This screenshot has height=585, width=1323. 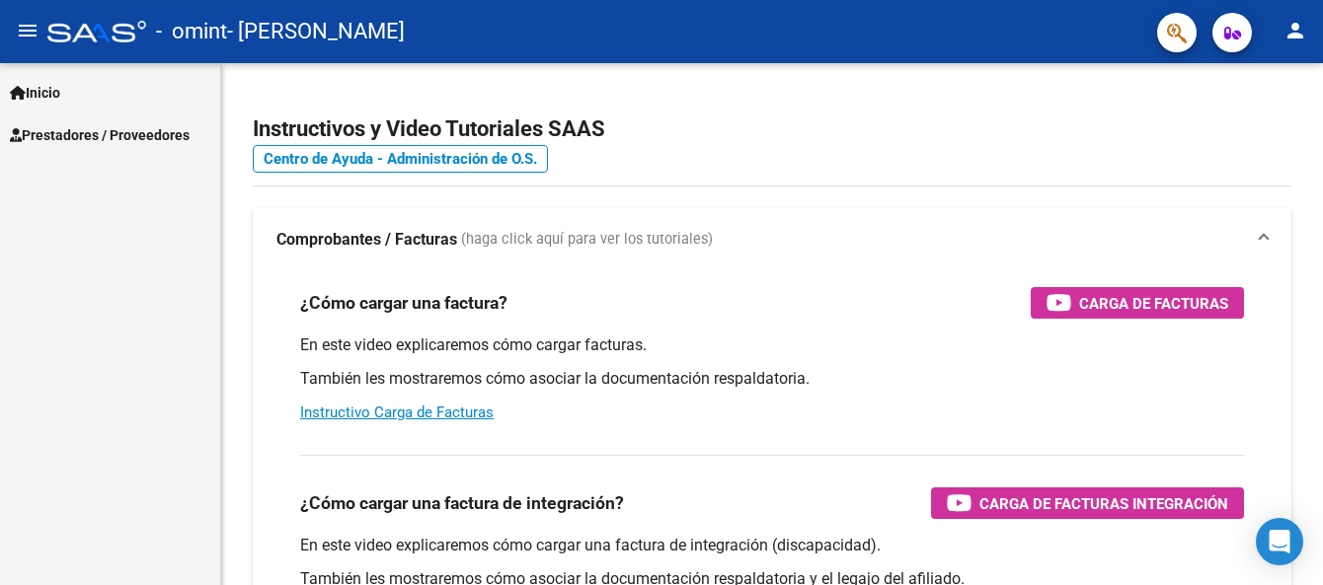 What do you see at coordinates (462, 503) in the screenshot?
I see `h3: ¿Cómo cargar una factura de integración?` at bounding box center [462, 503].